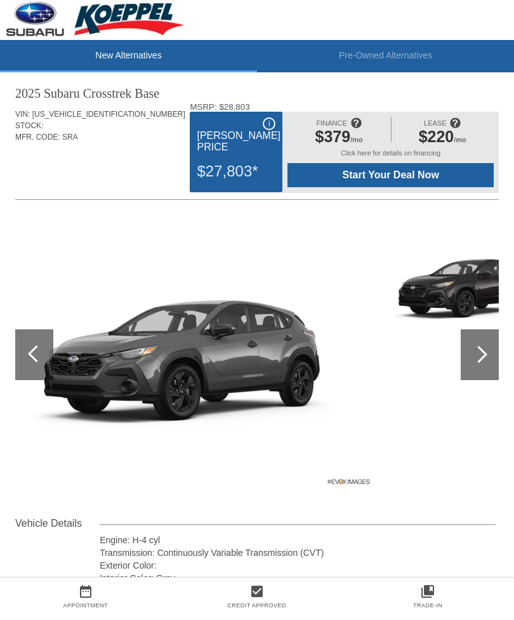 Image resolution: width=514 pixels, height=620 pixels. What do you see at coordinates (385, 56) in the screenshot?
I see `li: Pre-Owned Alternatives` at bounding box center [385, 56].